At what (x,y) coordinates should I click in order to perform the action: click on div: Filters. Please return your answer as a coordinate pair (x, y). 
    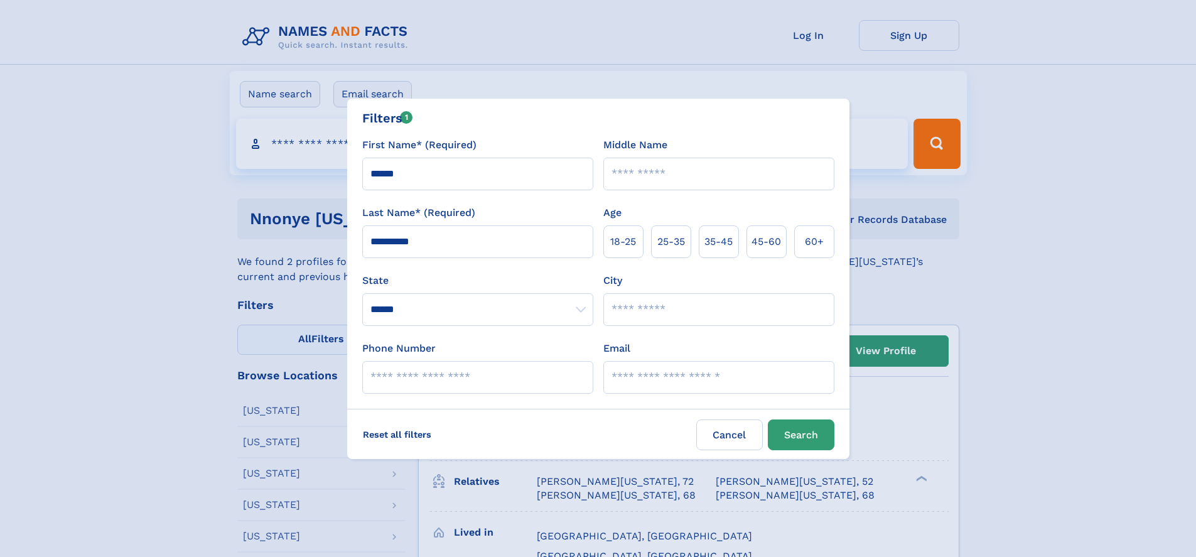
    Looking at the image, I should click on (387, 118).